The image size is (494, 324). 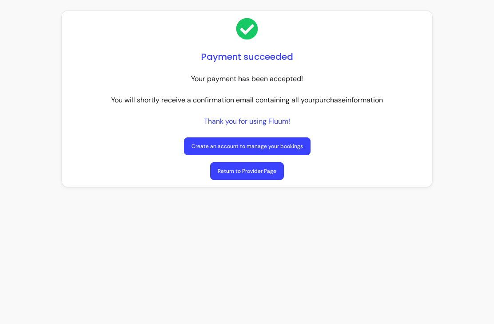 What do you see at coordinates (247, 79) in the screenshot?
I see `p: Your payment has been accepted!` at bounding box center [247, 79].